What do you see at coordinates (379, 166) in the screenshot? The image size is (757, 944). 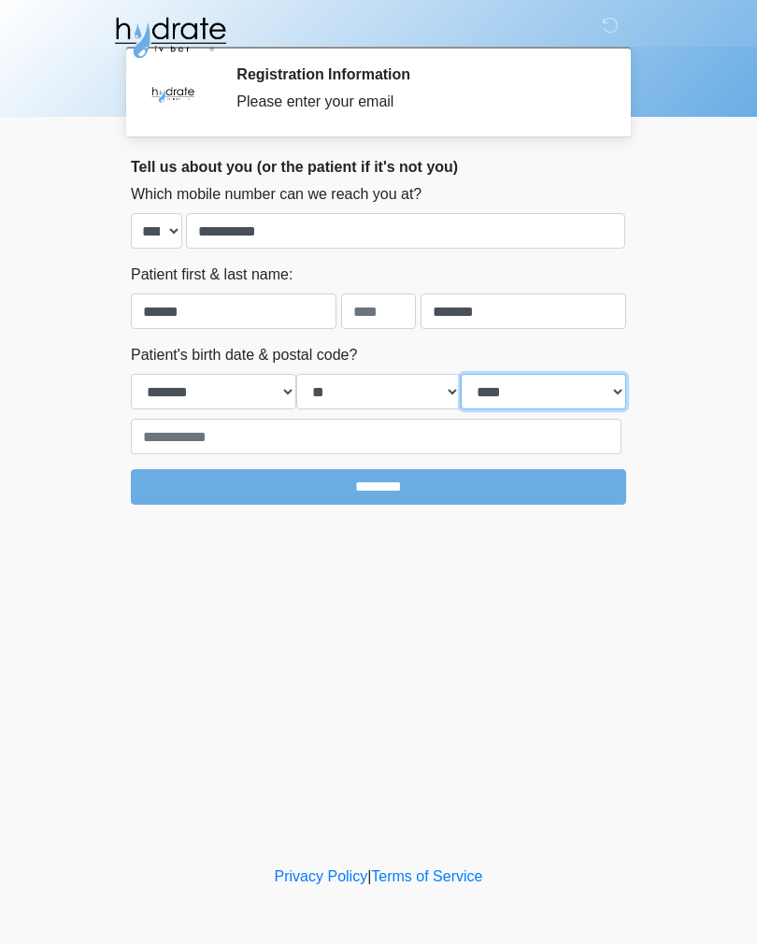 I see `h2: Tell us about you (or the patient if it's not you)` at bounding box center [379, 166].